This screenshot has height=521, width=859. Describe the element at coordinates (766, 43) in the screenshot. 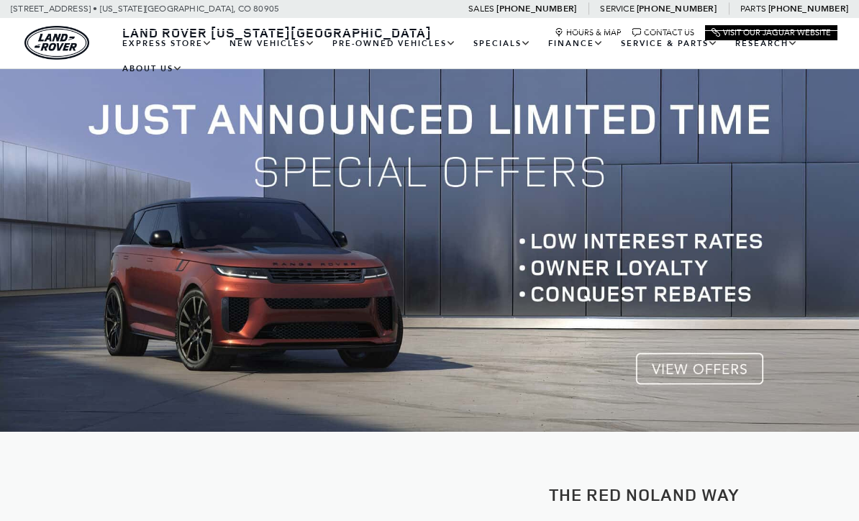

I see `a: Research` at that location.